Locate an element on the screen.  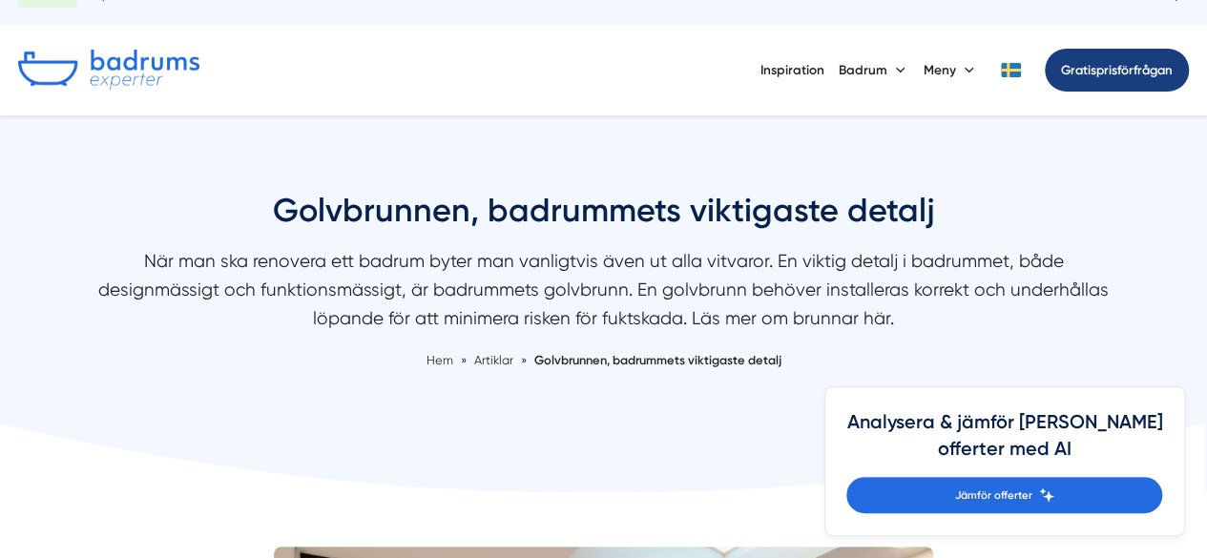
a: Hem is located at coordinates (440, 360).